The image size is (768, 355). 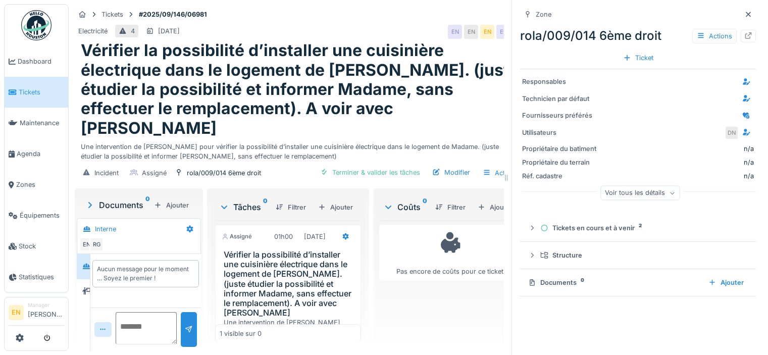 I want to click on div: Coûts, so click(x=405, y=207).